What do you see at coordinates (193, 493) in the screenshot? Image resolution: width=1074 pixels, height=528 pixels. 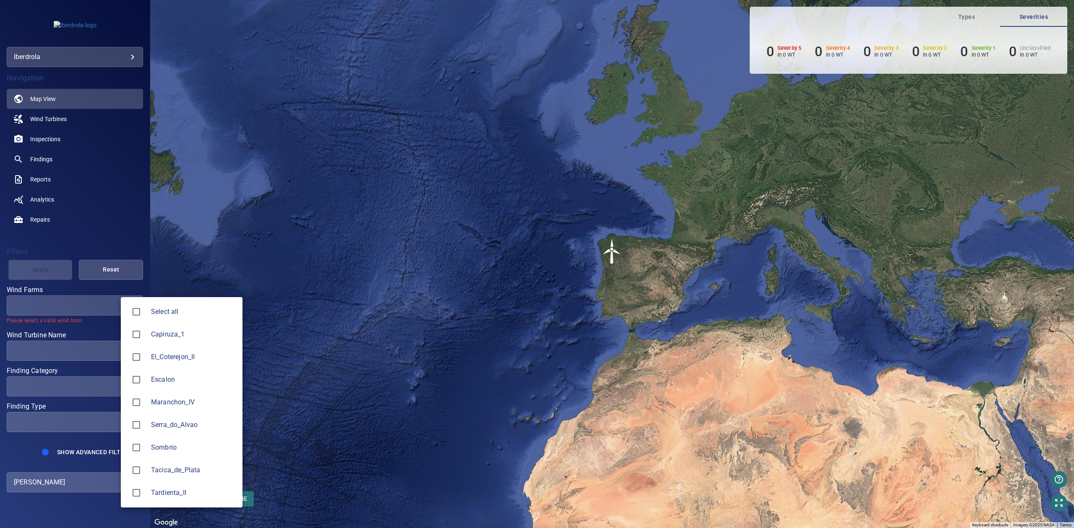 I see `div: Wind Farms Tardienta_II` at bounding box center [193, 493].